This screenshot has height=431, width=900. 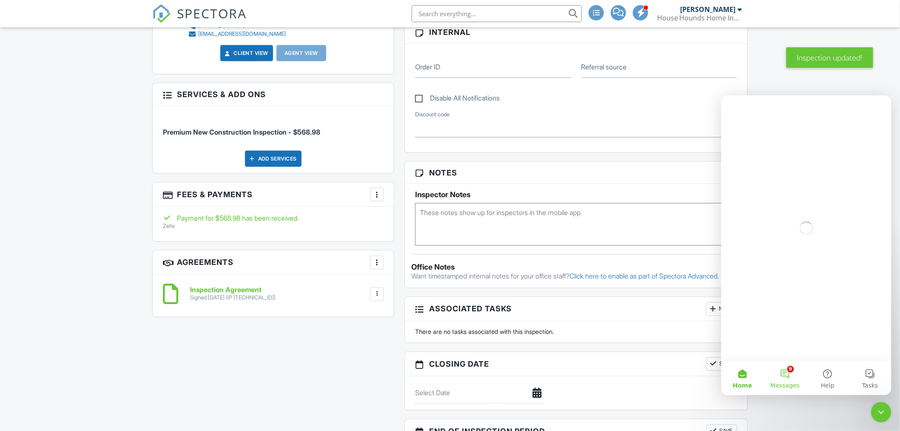 I want to click on h3: Internal, so click(x=576, y=32).